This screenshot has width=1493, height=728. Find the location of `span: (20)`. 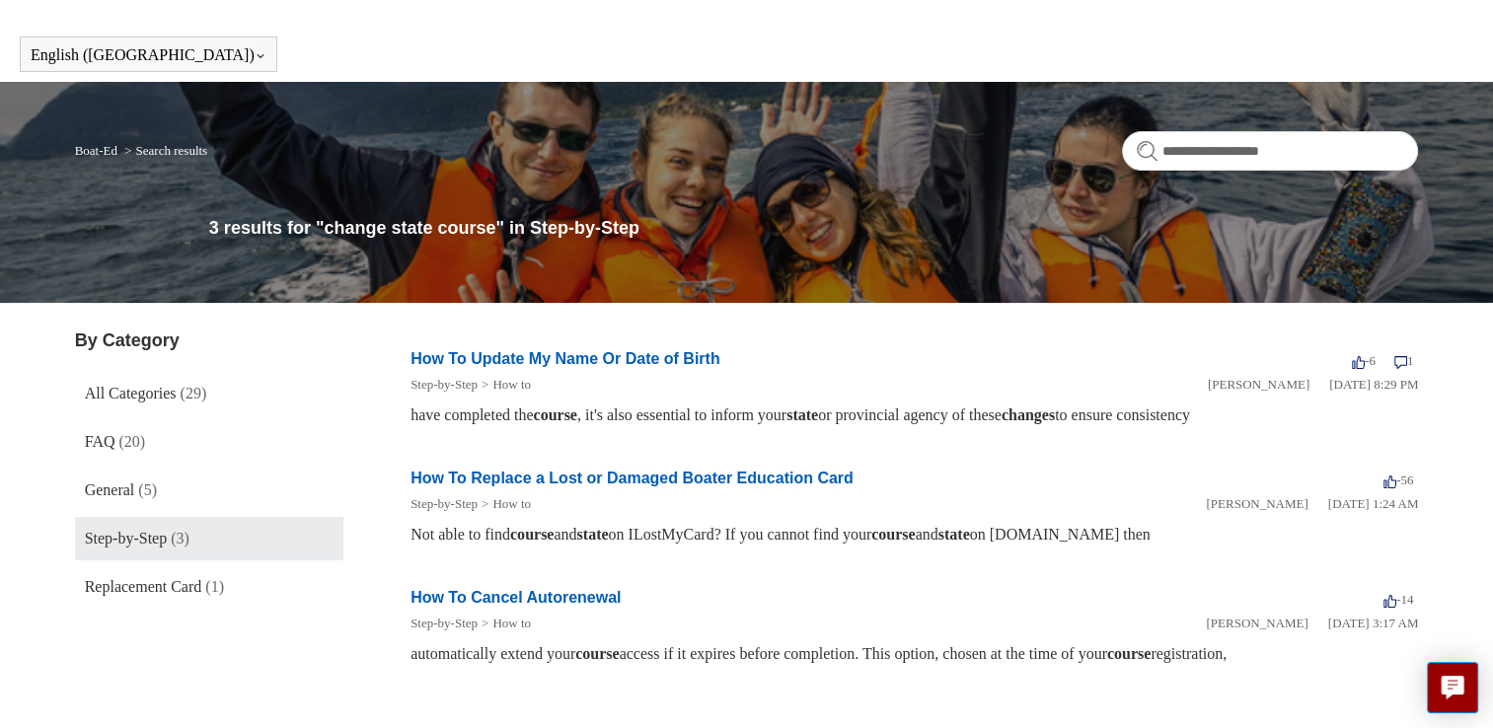

span: (20) is located at coordinates (131, 441).